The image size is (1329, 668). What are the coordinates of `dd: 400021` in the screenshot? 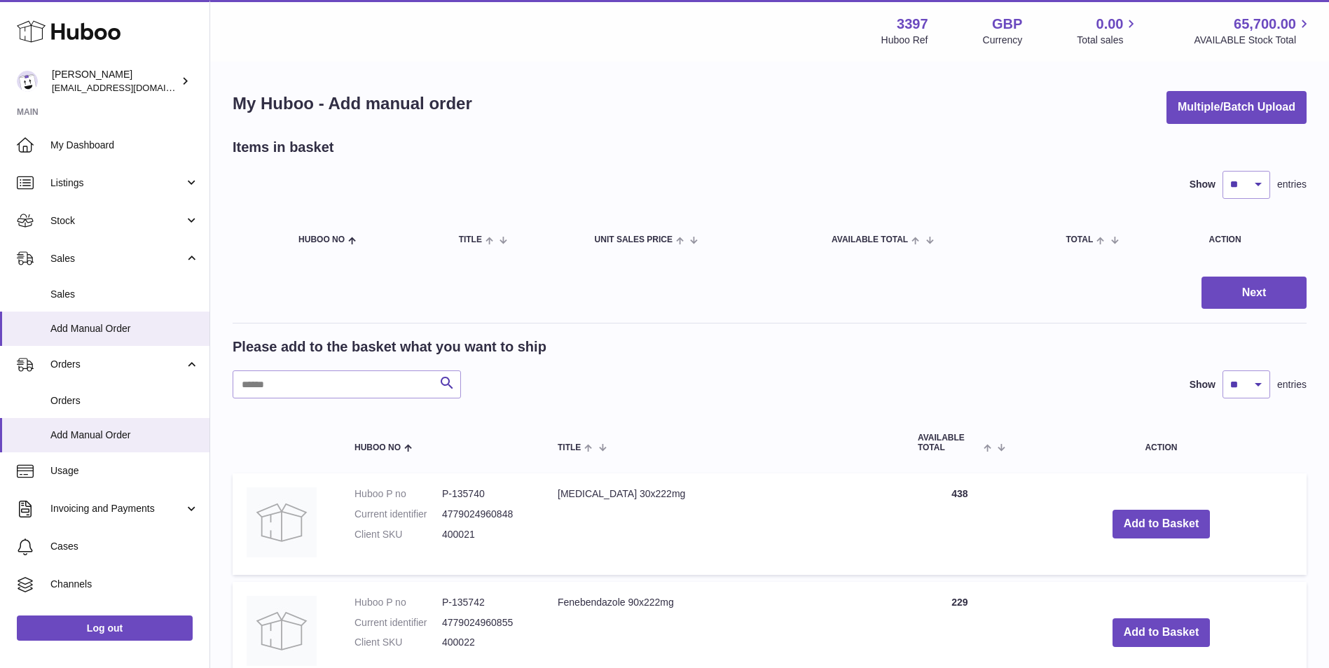 It's located at (486, 535).